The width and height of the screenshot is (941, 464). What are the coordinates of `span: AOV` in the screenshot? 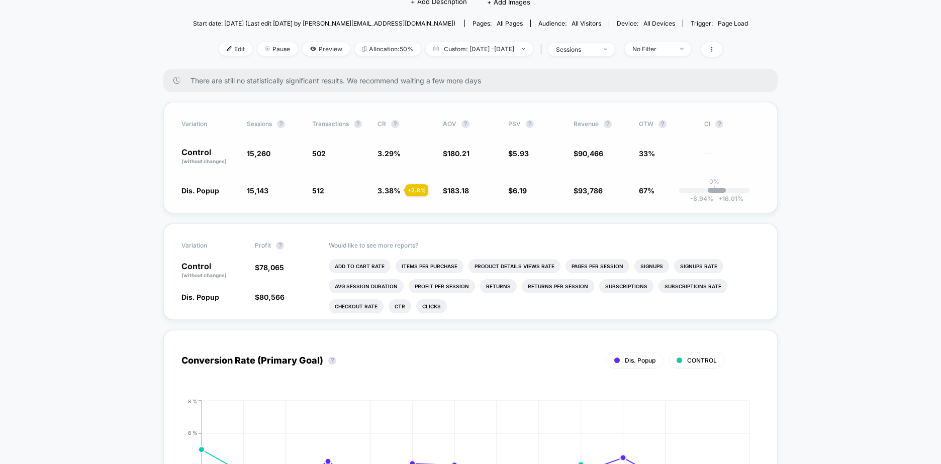 It's located at (449, 124).